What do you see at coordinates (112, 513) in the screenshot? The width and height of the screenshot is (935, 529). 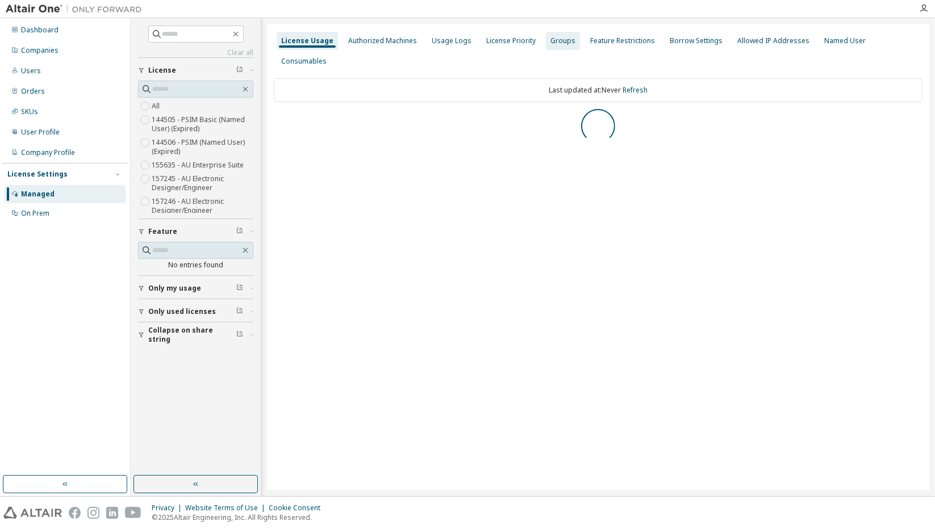 I see `img: linkedin.svg` at bounding box center [112, 513].